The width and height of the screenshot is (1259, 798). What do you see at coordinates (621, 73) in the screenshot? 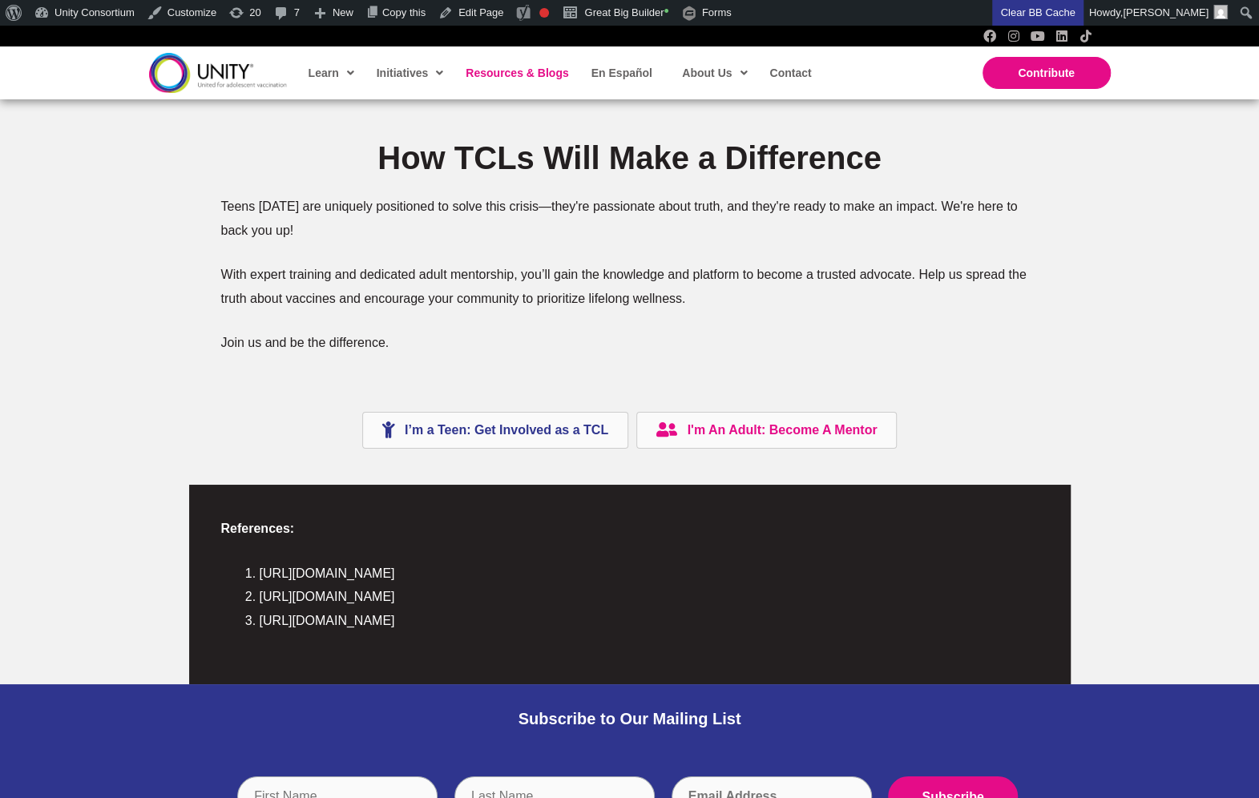
I see `a: En Español` at bounding box center [621, 73].